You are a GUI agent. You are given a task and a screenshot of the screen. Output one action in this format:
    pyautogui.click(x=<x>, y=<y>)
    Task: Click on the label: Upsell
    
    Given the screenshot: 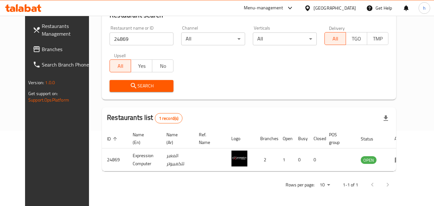 What is the action you would take?
    pyautogui.click(x=120, y=55)
    